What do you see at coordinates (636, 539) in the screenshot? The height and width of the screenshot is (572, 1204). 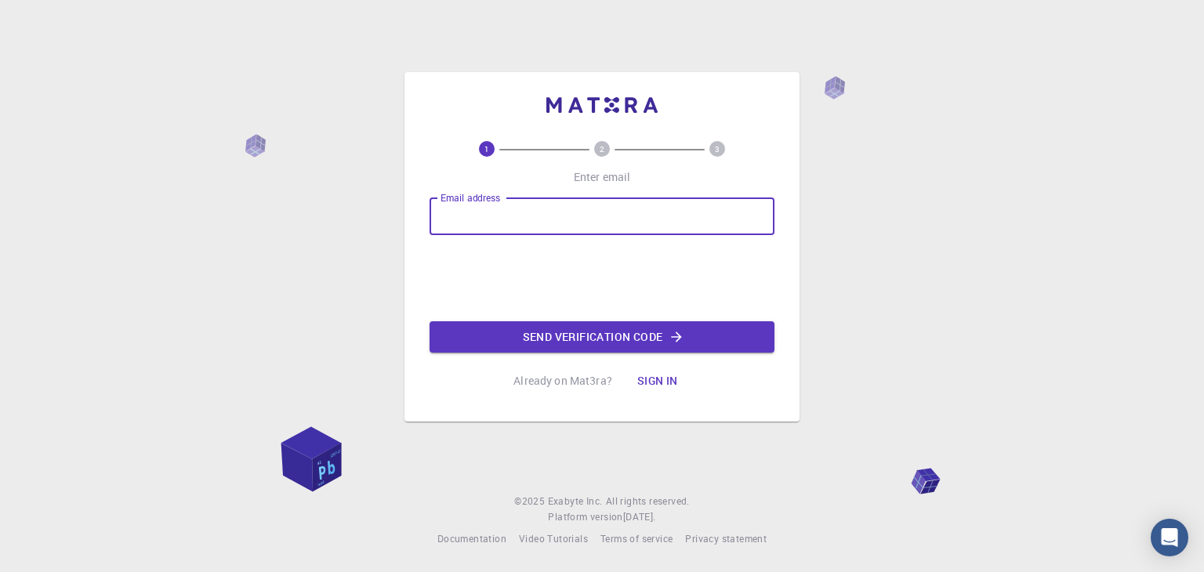 I see `a: Terms of service` at bounding box center [636, 539].